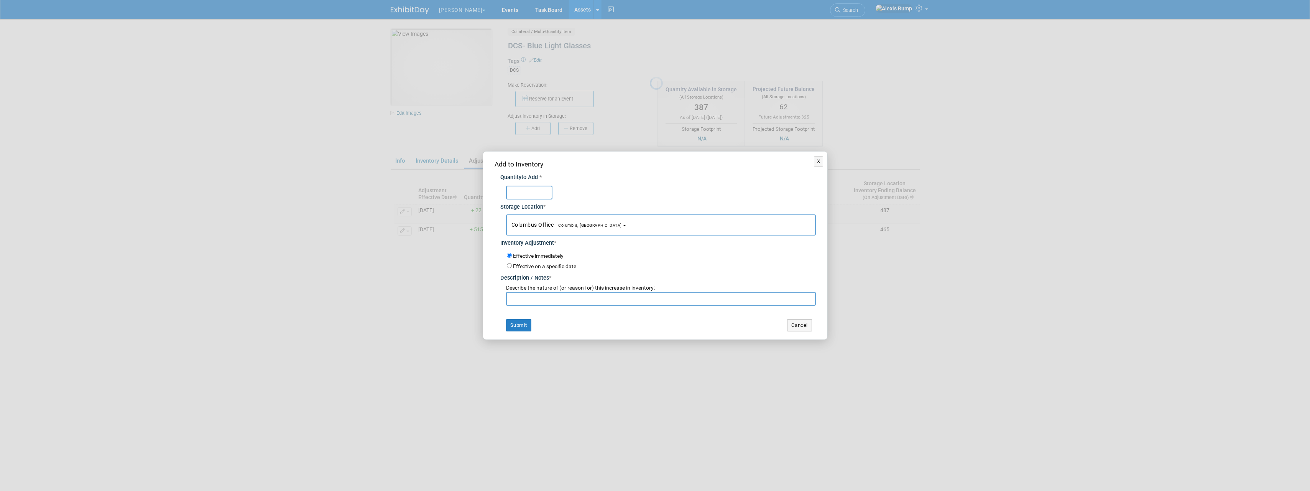 The image size is (1310, 491). I want to click on span: to Add, so click(529, 177).